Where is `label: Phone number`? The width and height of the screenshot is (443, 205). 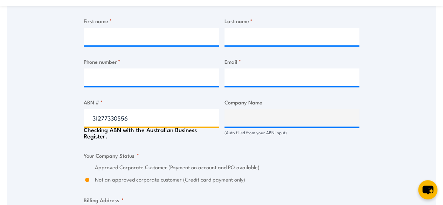
label: Phone number is located at coordinates (151, 61).